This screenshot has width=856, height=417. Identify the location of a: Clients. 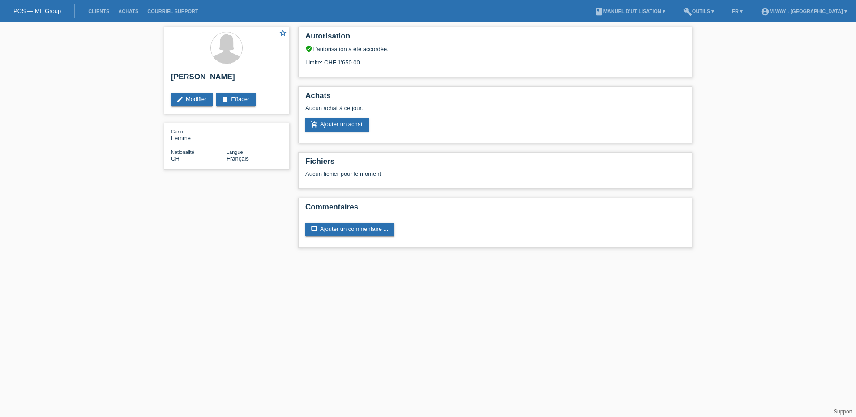
(99, 11).